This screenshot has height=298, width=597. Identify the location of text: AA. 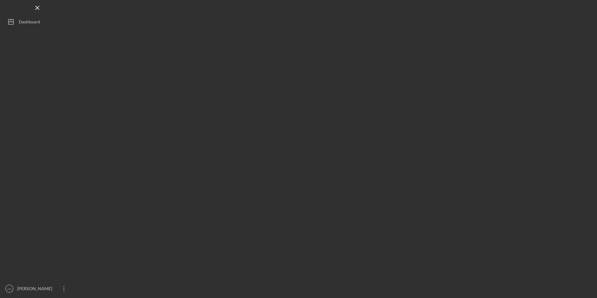
(9, 288).